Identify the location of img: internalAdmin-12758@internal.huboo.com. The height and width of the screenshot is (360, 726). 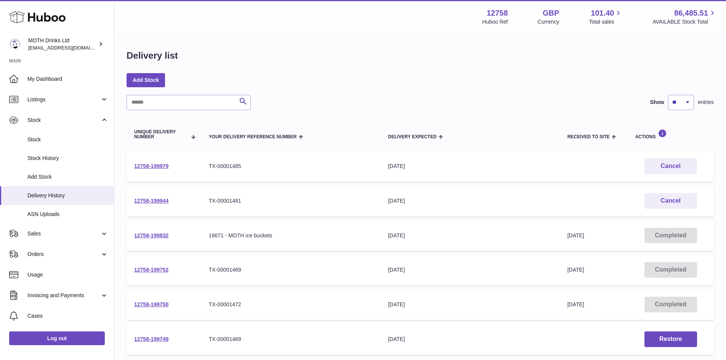
(15, 44).